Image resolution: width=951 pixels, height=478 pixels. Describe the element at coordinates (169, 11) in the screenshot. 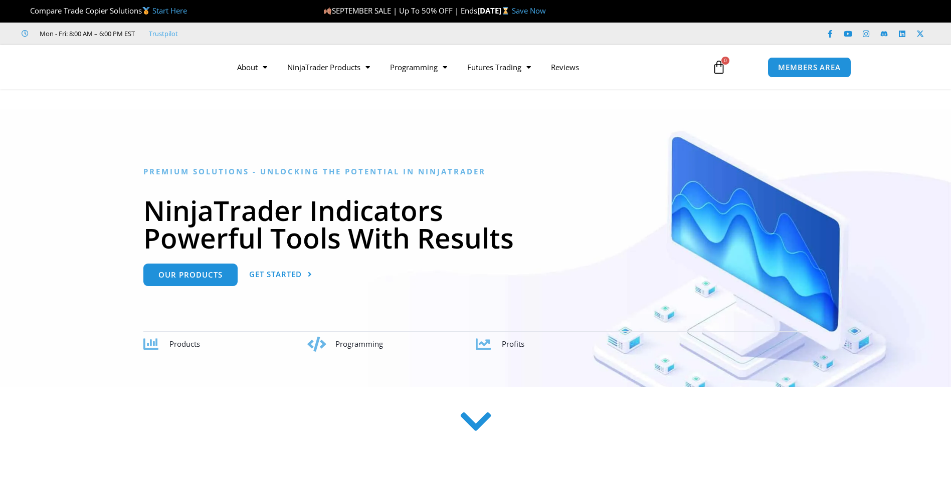

I see `a: Start Here` at that location.